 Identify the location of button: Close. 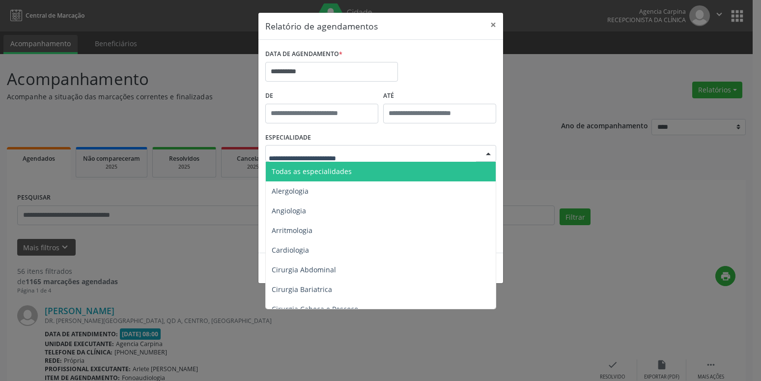
(493, 25).